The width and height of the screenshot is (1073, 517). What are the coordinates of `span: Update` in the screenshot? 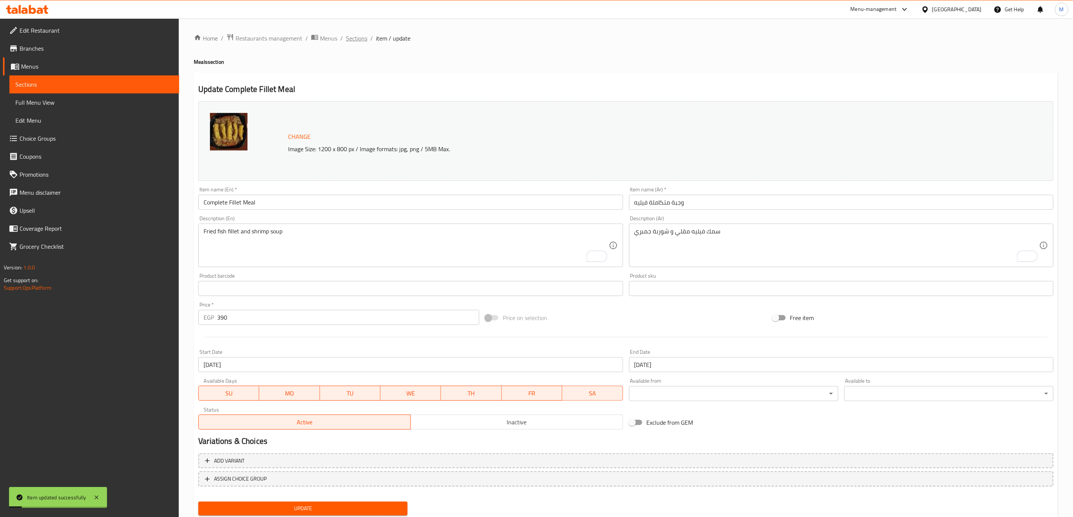 It's located at (303, 509).